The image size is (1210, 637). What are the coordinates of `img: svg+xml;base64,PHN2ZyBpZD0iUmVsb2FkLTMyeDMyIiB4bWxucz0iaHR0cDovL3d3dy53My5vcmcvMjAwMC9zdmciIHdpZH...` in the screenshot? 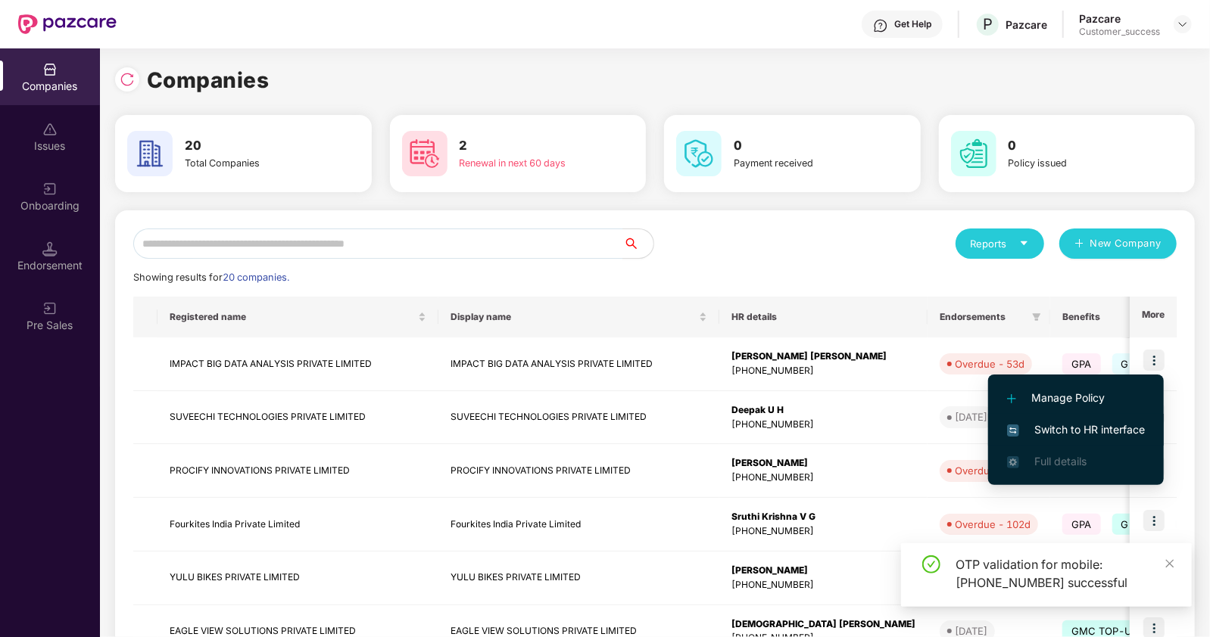 It's located at (127, 79).